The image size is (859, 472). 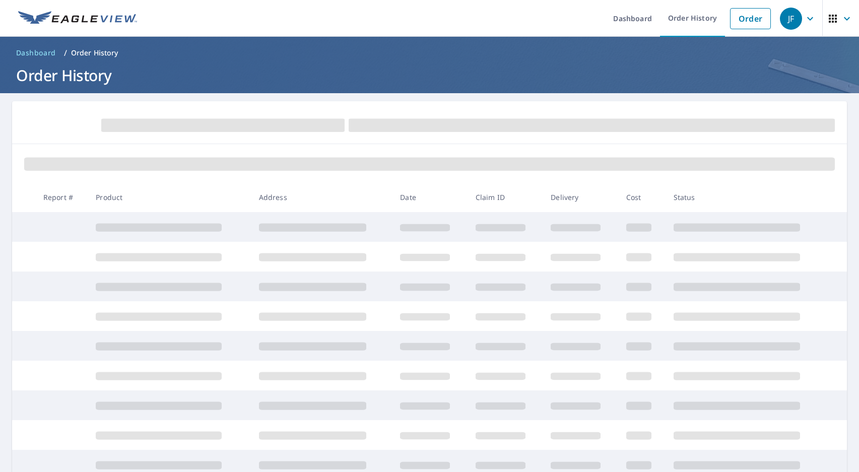 I want to click on div: JF, so click(x=791, y=19).